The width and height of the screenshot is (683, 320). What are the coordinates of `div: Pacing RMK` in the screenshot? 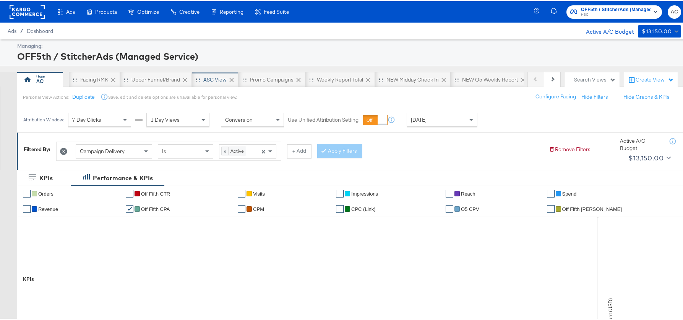 It's located at (94, 78).